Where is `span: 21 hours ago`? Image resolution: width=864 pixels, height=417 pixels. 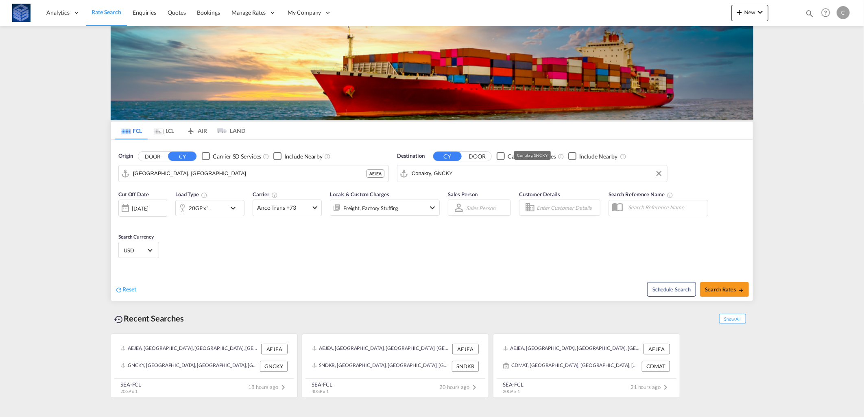
span: 21 hours ago is located at coordinates (650, 387).